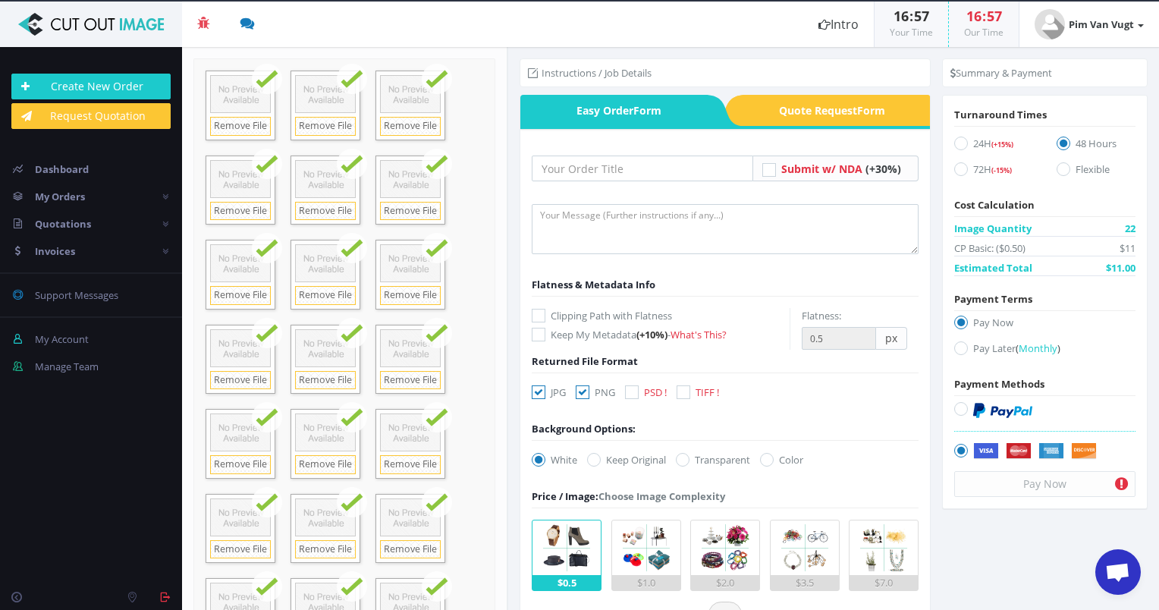  I want to click on a: Easy OrderForm, so click(613, 110).